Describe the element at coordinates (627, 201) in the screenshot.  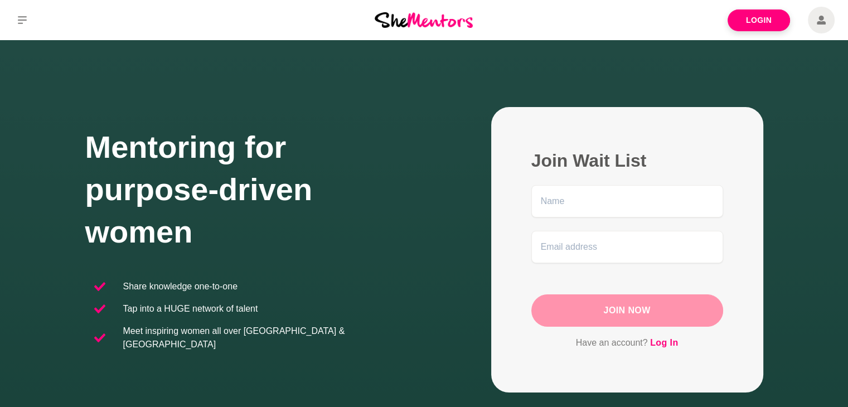
I see `input: Name` at that location.